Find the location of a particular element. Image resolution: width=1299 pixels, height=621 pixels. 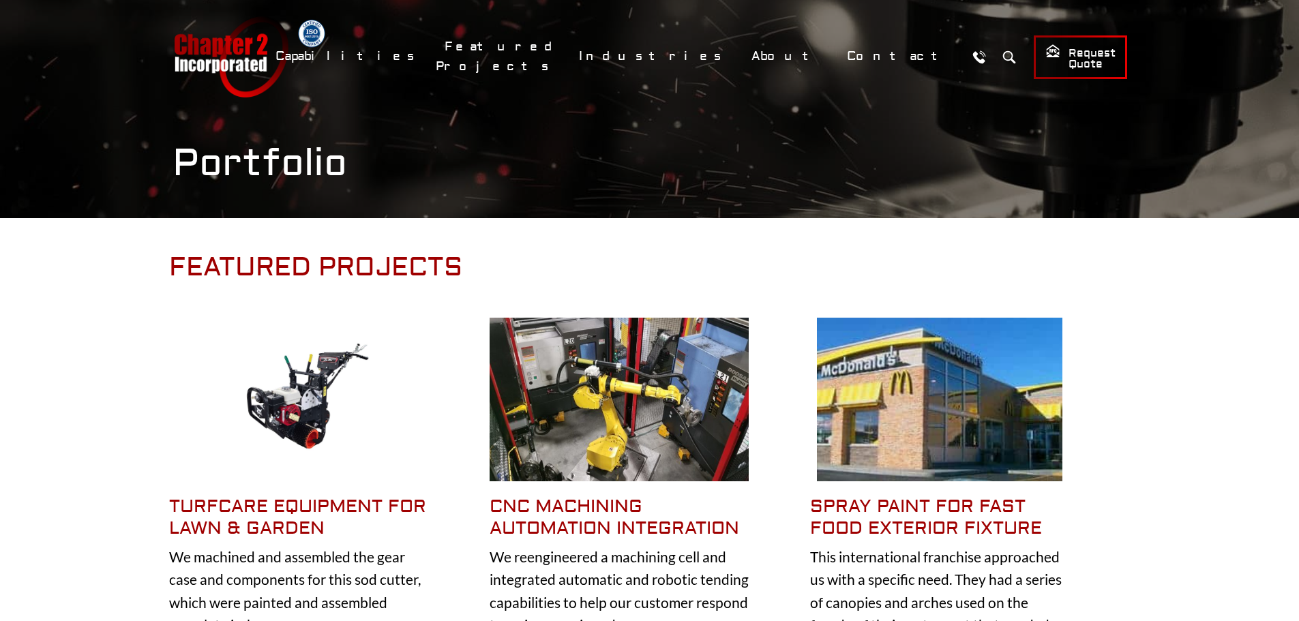

h5: CNC Machining Automation Integration is located at coordinates (619, 518).